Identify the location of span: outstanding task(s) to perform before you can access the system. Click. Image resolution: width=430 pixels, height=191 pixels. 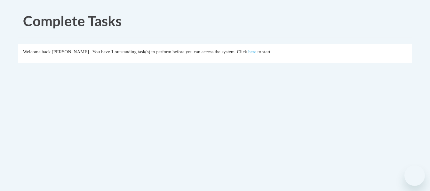
(181, 52).